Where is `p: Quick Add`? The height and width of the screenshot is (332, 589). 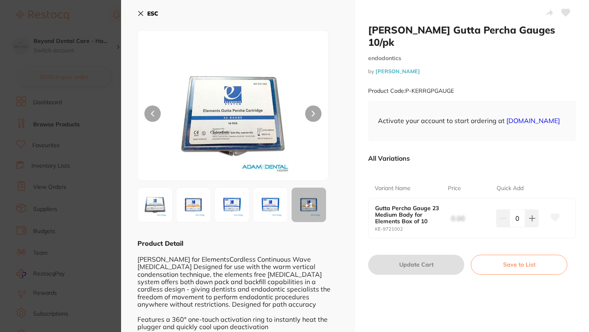
p: Quick Add is located at coordinates (510, 189).